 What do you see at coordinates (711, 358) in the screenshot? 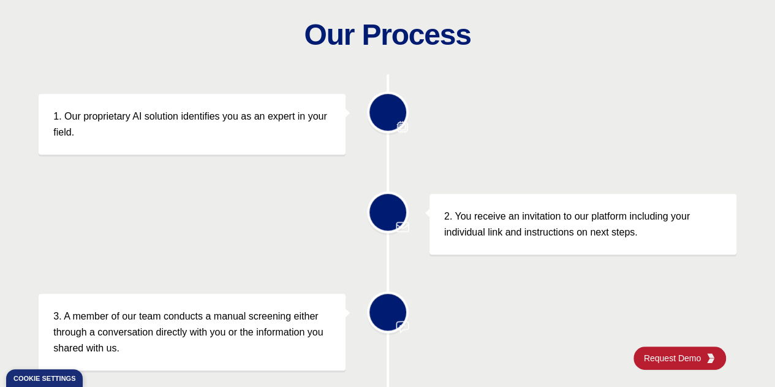
I see `img: KGG` at bounding box center [711, 358].